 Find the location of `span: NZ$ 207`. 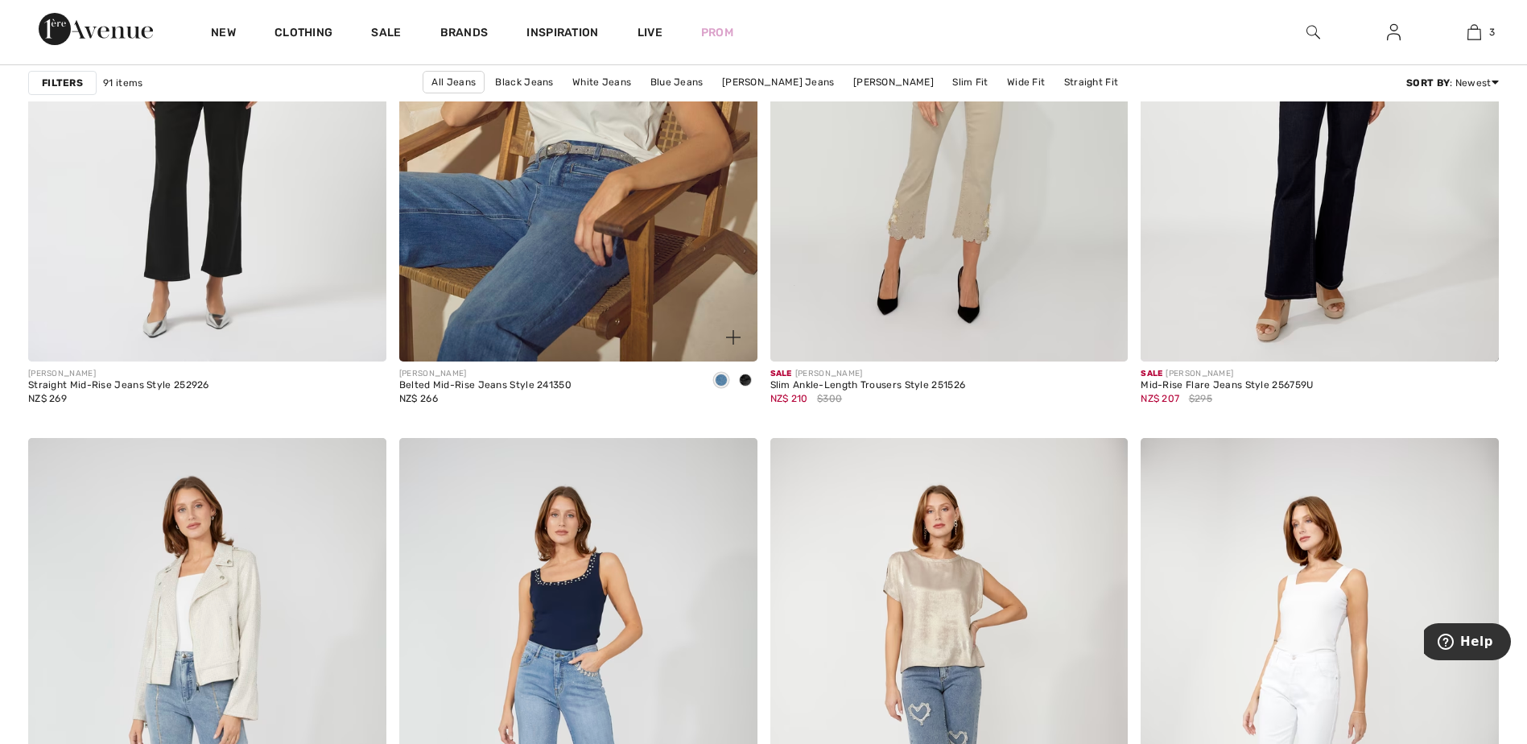

span: NZ$ 207 is located at coordinates (1160, 398).